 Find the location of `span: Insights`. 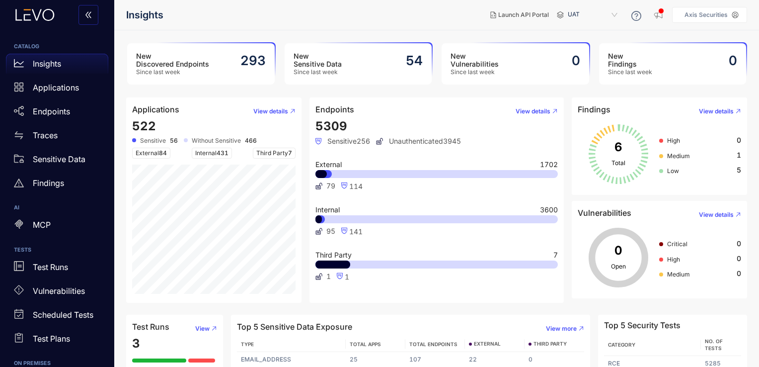

span: Insights is located at coordinates (145, 15).